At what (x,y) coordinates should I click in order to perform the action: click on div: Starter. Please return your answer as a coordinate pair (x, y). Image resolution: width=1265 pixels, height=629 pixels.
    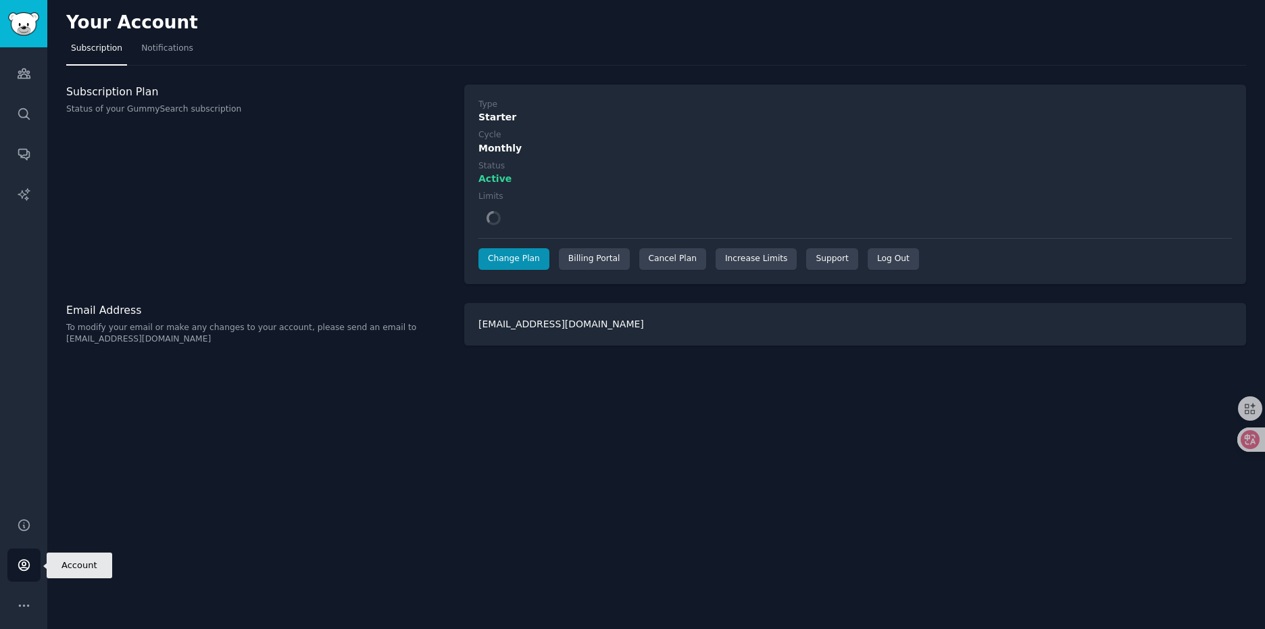
    Looking at the image, I should click on (855, 117).